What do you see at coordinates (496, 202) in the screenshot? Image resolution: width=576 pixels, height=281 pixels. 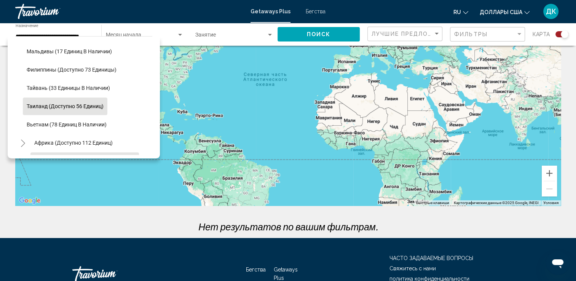 I see `span: Картографические данные ©2025 Google, INEGI` at bounding box center [496, 202].